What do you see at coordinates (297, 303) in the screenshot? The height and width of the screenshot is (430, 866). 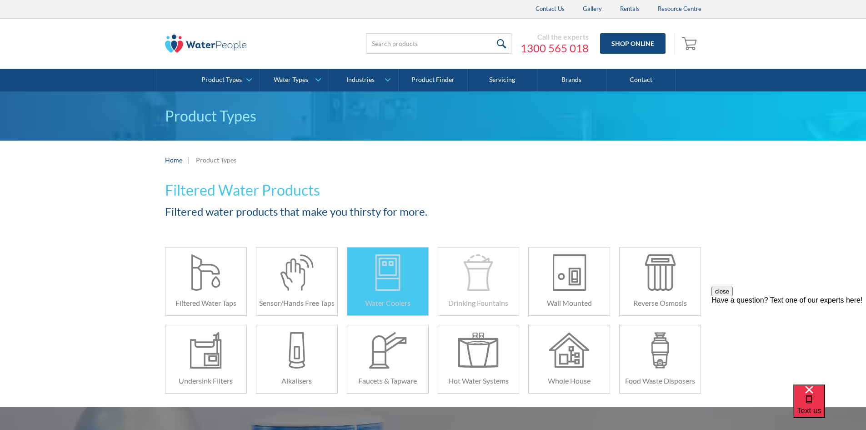 I see `h6: Sensor/Hands Free Taps` at bounding box center [297, 303].